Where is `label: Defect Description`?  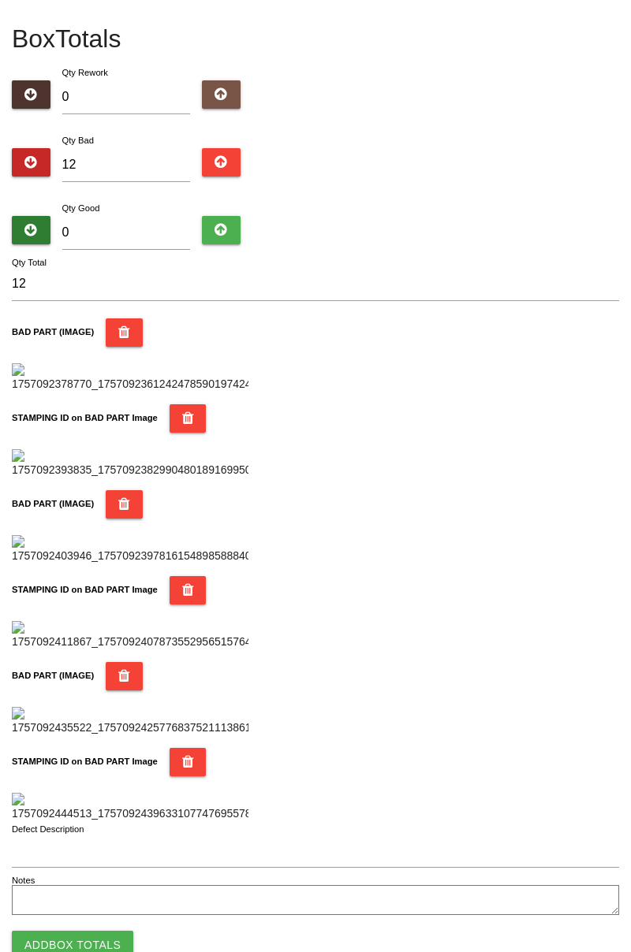 label: Defect Description is located at coordinates (48, 829).